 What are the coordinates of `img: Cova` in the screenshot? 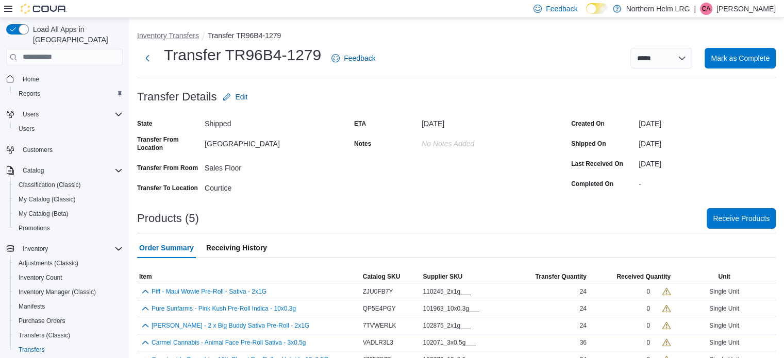 It's located at (44, 9).